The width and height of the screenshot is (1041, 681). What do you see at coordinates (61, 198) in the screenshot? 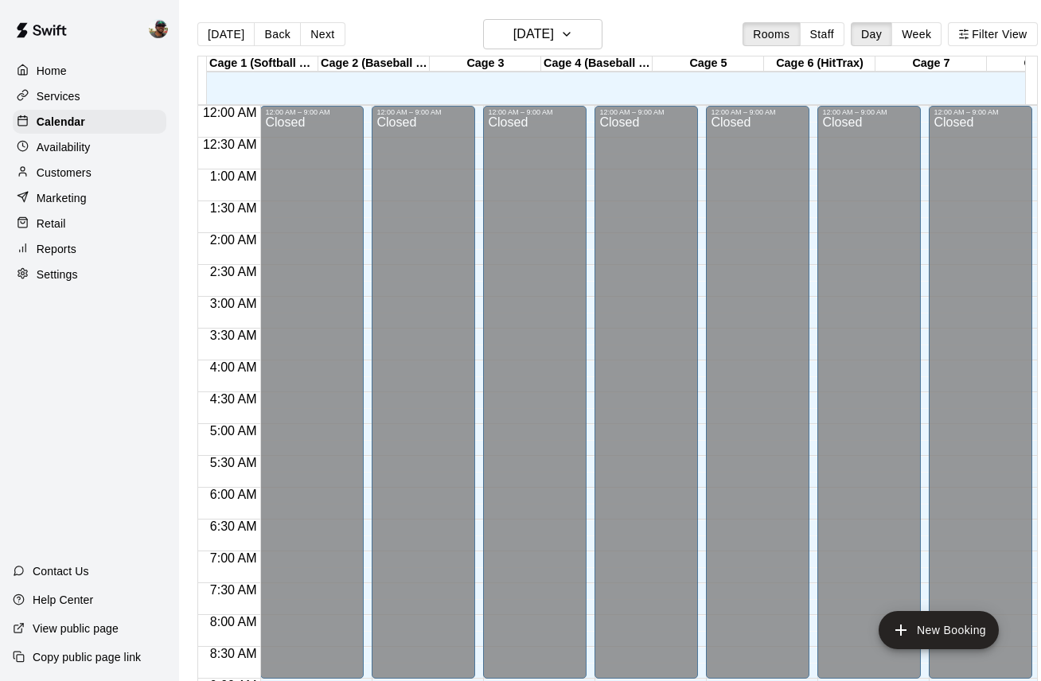
I see `p: Marketing` at bounding box center [61, 198].